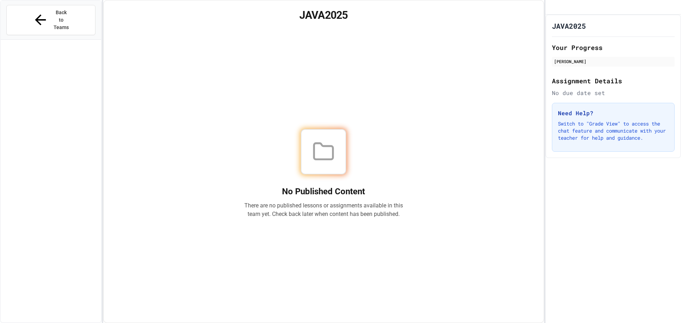 The height and width of the screenshot is (323, 681). What do you see at coordinates (61, 20) in the screenshot?
I see `span: Back to Teams` at bounding box center [61, 20].